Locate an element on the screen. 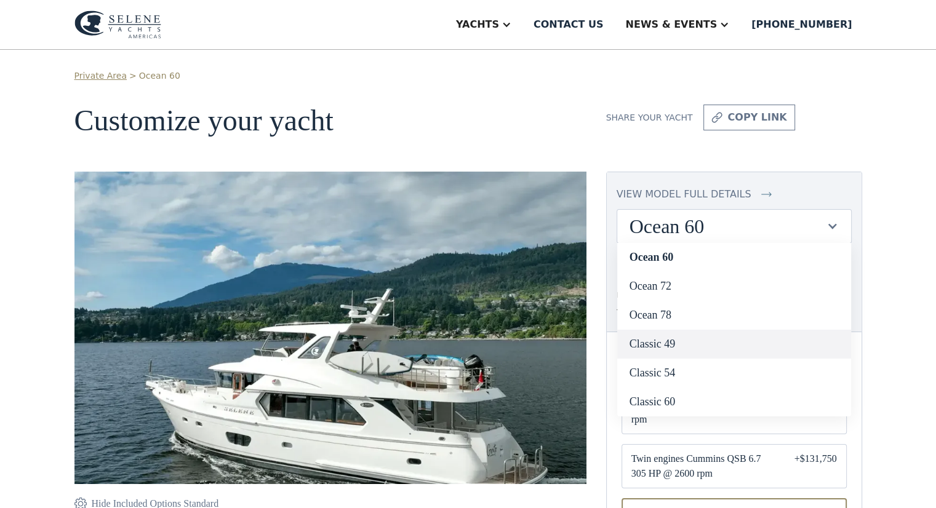  div: view model full details is located at coordinates (684, 194).